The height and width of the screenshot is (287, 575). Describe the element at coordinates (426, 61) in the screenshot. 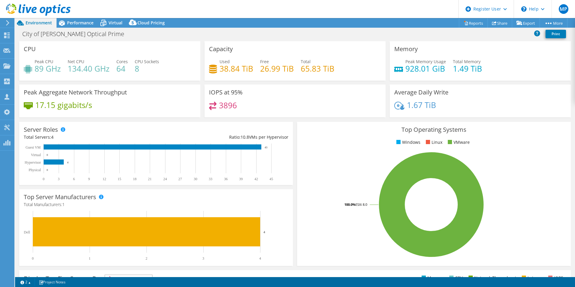

I see `span: Peak Memory Usage` at that location.